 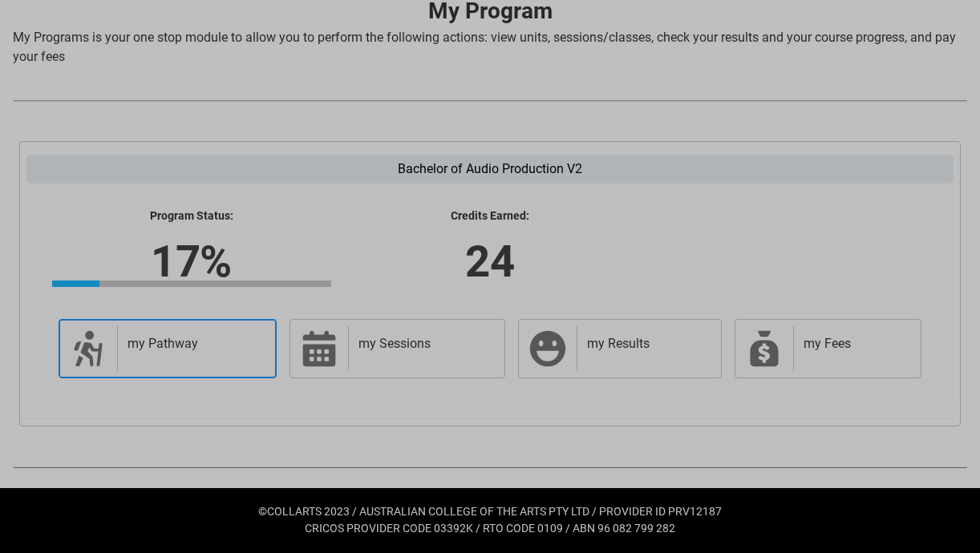 I want to click on a: my Pathway, so click(x=168, y=349).